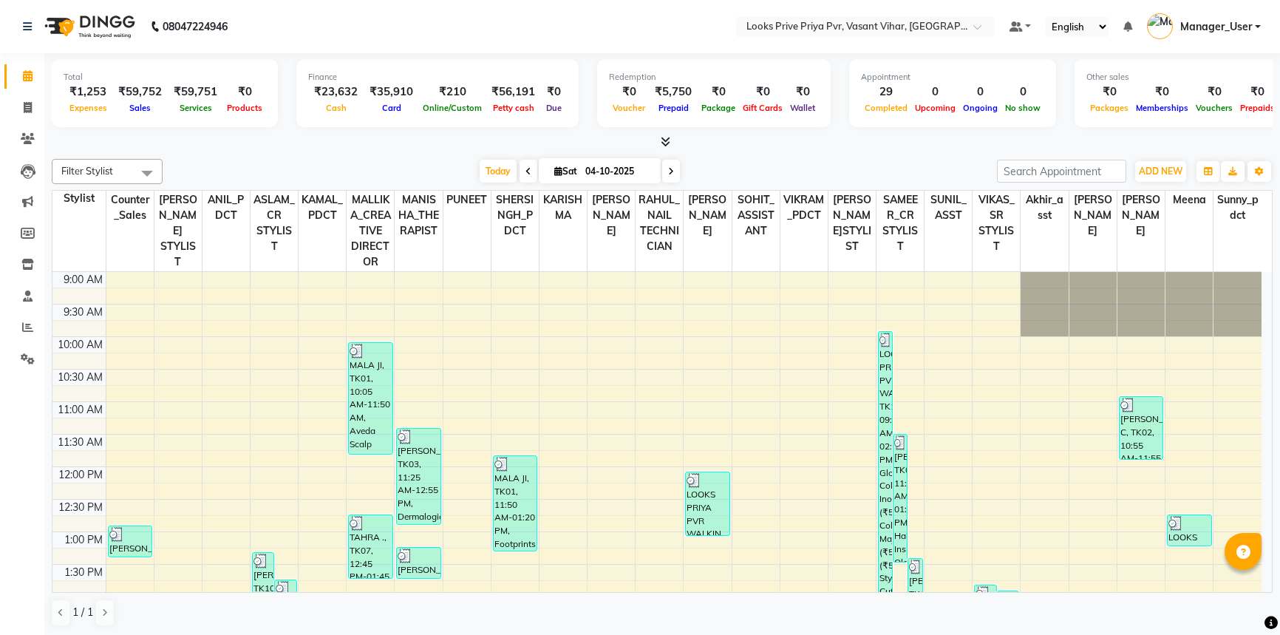 The image size is (1280, 635). Describe the element at coordinates (763, 108) in the screenshot. I see `span: Gift Cards` at that location.